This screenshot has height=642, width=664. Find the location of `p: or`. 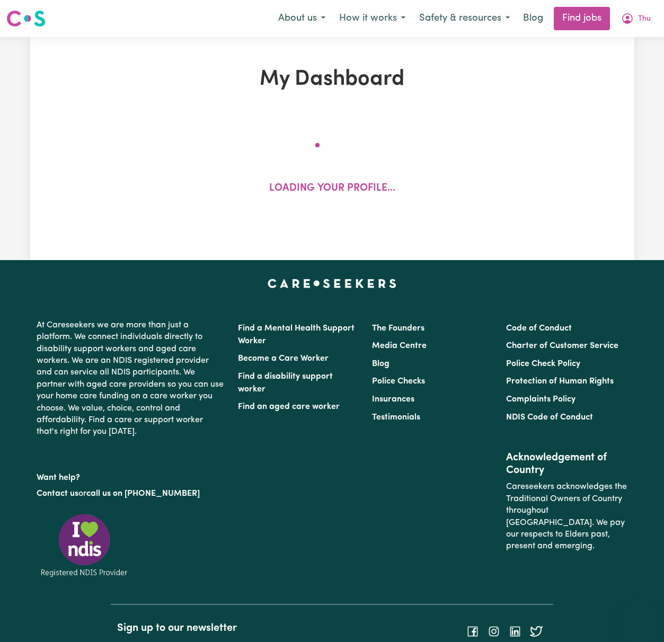

p: or is located at coordinates (131, 494).